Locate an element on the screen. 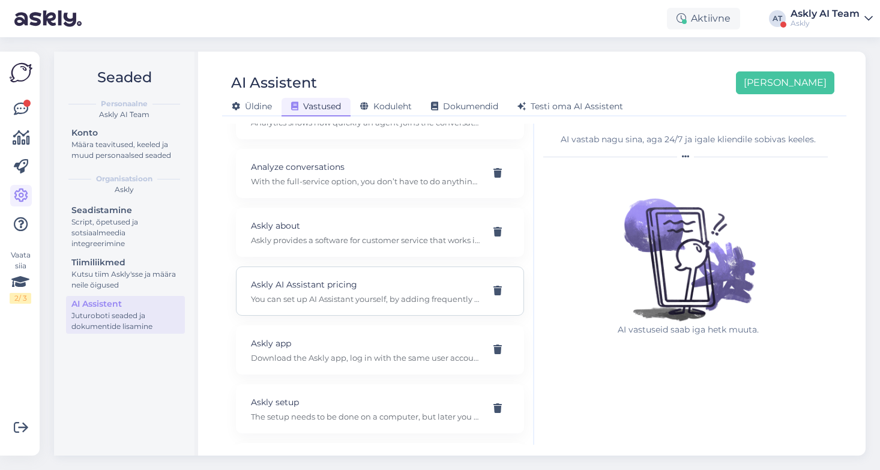  div: Askly appDownload the Askly app, log in with the same user account, and then tap “take over conve... is located at coordinates (380, 350).